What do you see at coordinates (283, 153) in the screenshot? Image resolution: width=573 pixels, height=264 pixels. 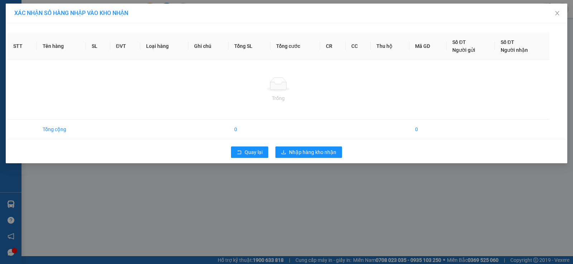 I see `span: download` at bounding box center [283, 153].